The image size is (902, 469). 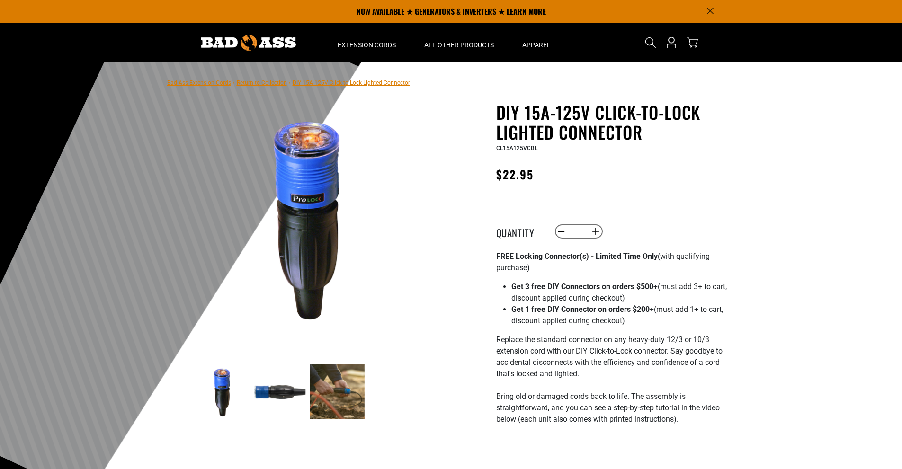 I want to click on summary: Apparel, so click(x=537, y=43).